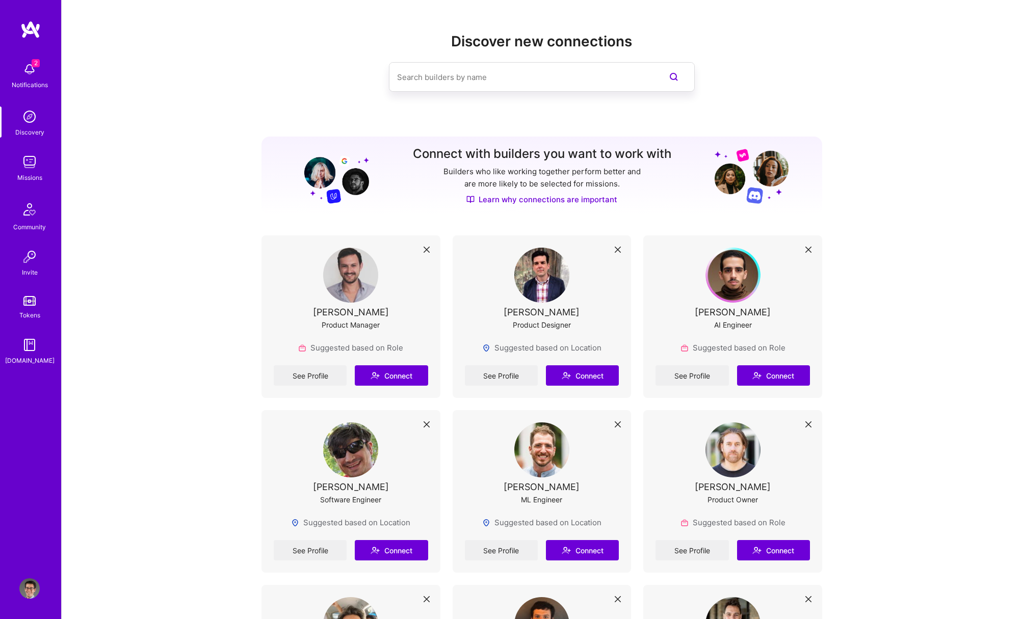 This screenshot has width=1022, height=619. Describe the element at coordinates (542, 41) in the screenshot. I see `h2: Discover new connections` at that location.